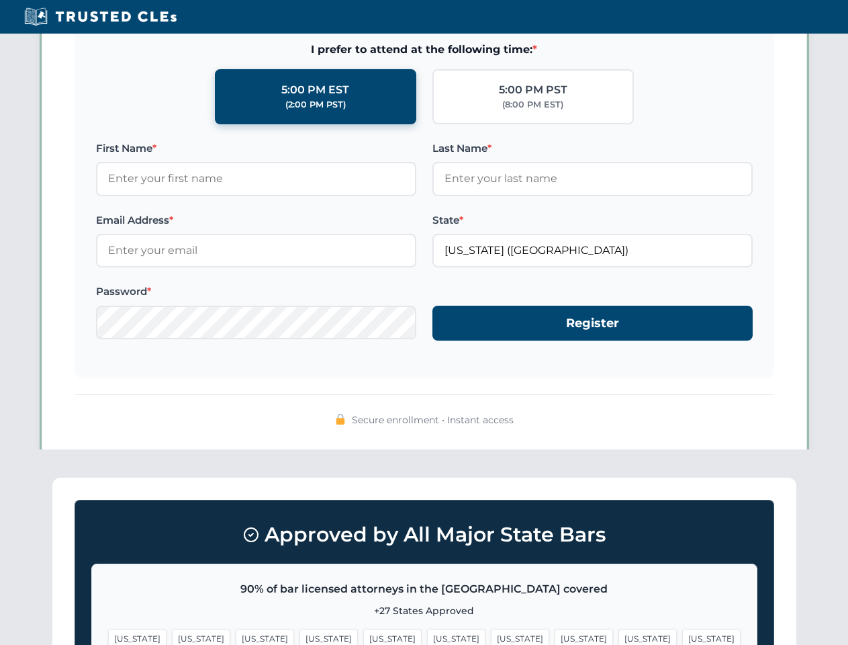 This screenshot has height=645, width=848. What do you see at coordinates (424, 610) in the screenshot?
I see `p: +27 States Approved` at bounding box center [424, 610].